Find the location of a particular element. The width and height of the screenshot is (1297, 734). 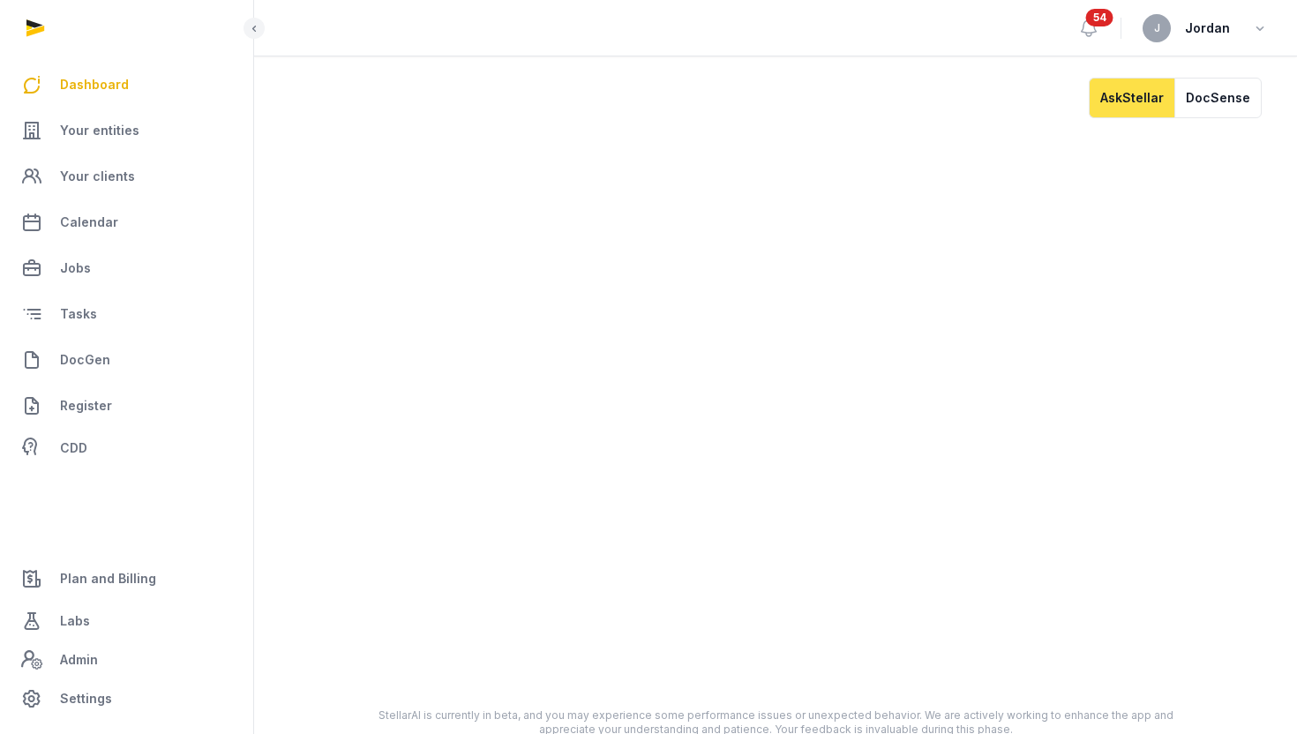

span: 54 is located at coordinates (1099, 18).